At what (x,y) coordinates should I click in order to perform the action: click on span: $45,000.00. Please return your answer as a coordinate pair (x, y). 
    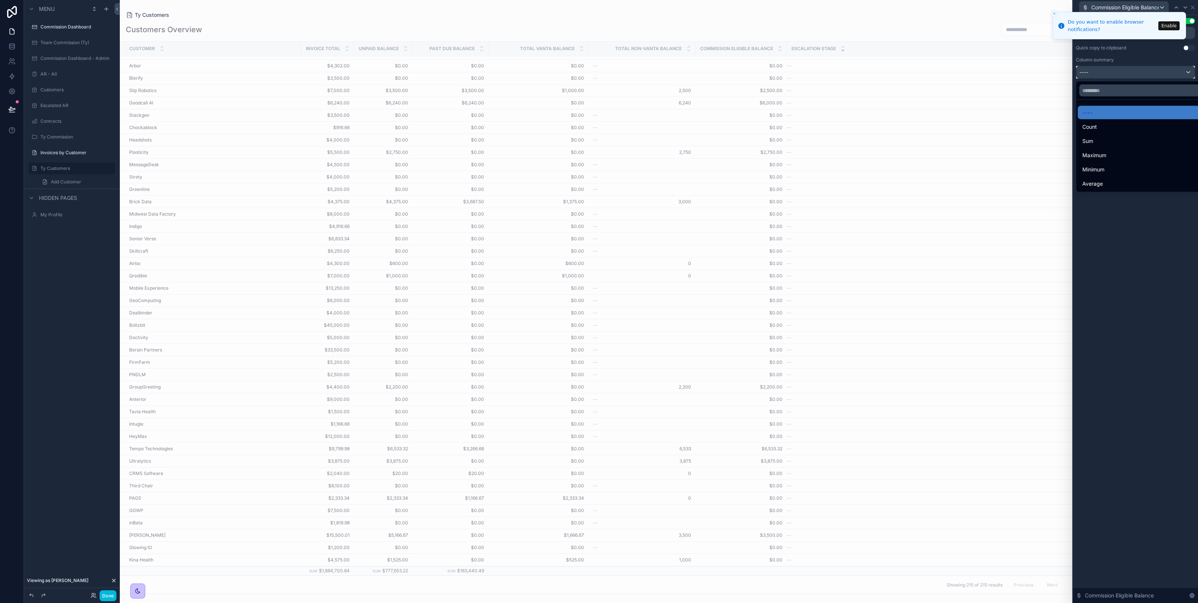
    Looking at the image, I should click on (327, 325).